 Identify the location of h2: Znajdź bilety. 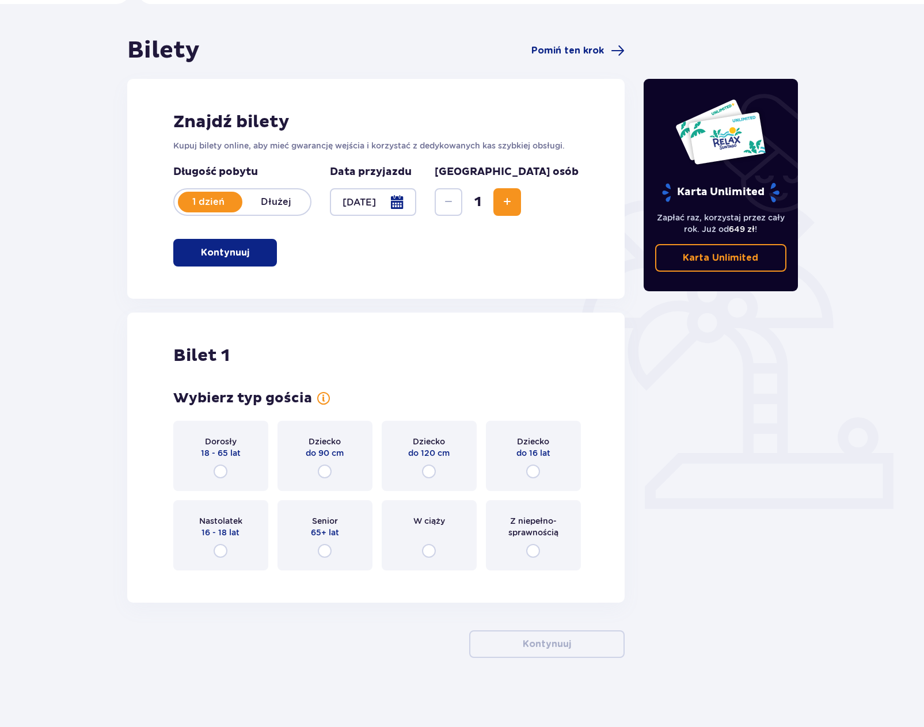
(376, 122).